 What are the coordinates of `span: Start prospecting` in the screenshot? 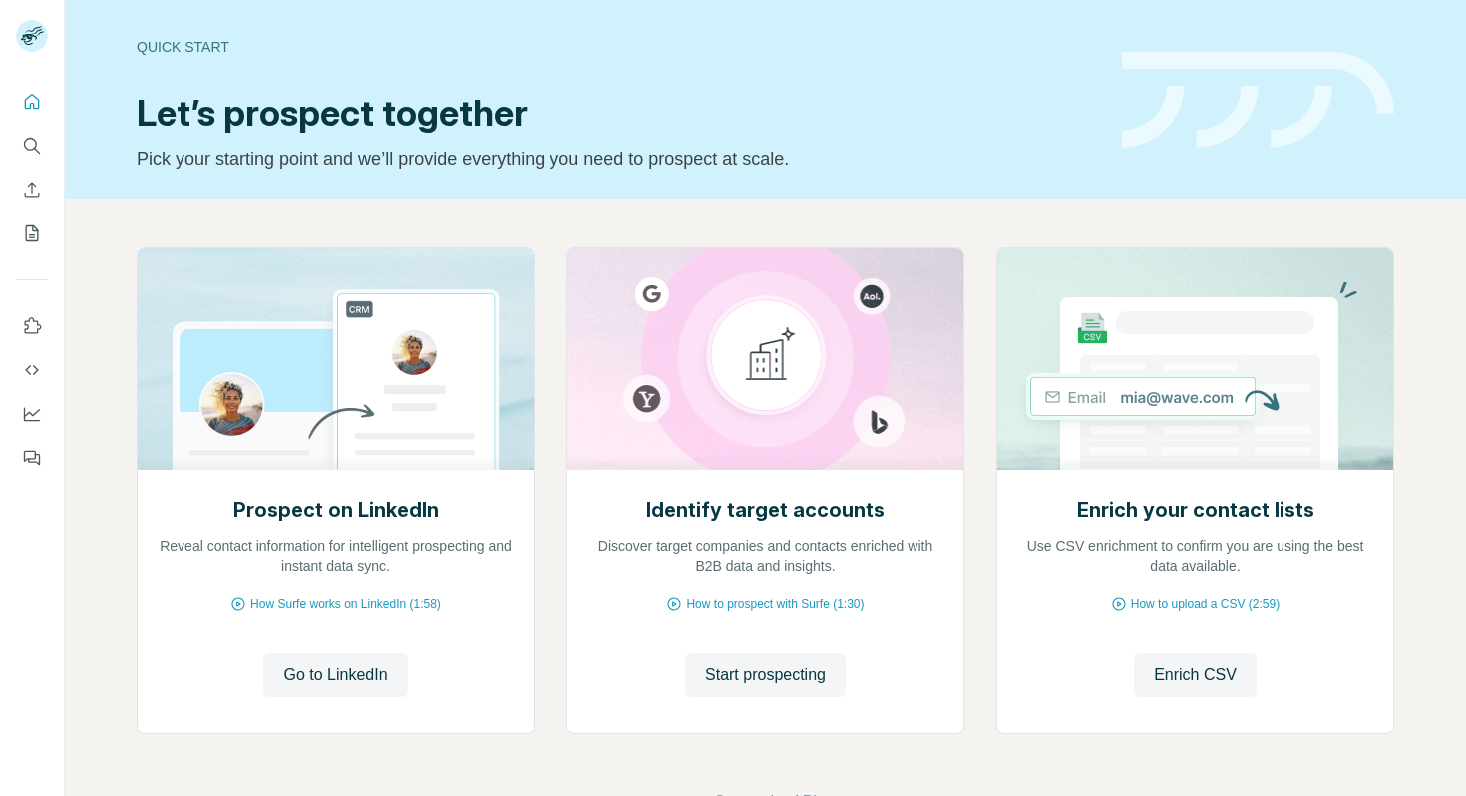 It's located at (765, 675).